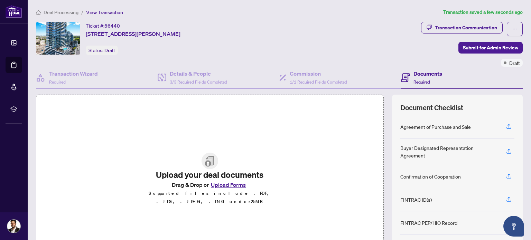 This screenshot has width=531, height=240. Describe the element at coordinates (14, 11) in the screenshot. I see `img: logo` at that location.